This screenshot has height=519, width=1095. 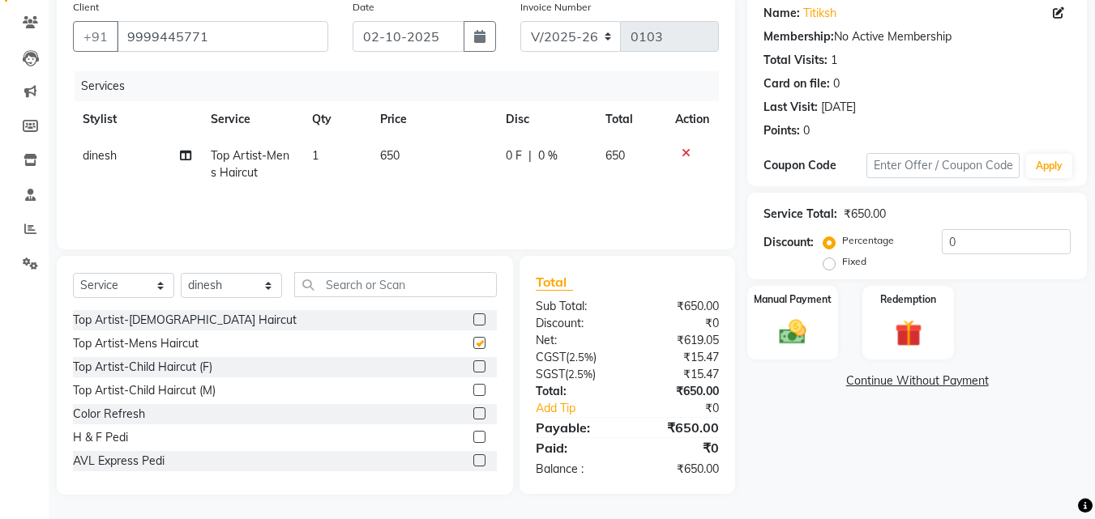 I want to click on th: Stylist, so click(x=137, y=119).